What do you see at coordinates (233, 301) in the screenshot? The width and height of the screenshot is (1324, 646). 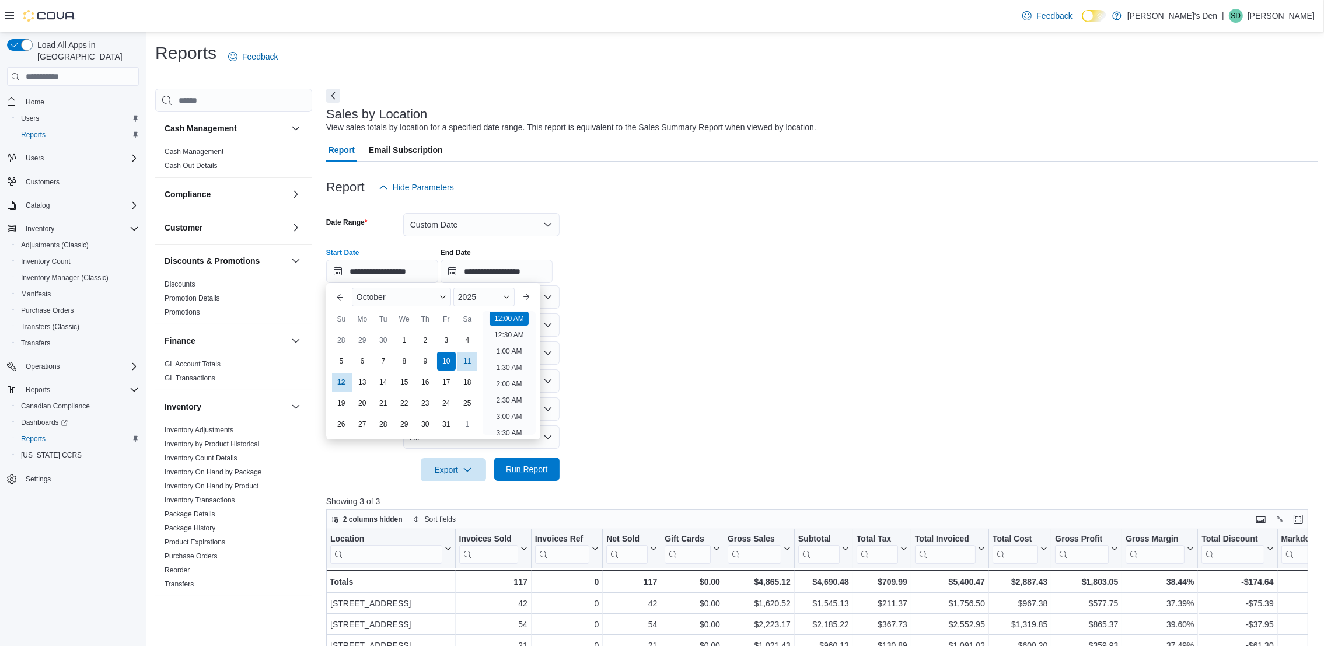 I see `div: Discounts & Promotions` at bounding box center [233, 301].